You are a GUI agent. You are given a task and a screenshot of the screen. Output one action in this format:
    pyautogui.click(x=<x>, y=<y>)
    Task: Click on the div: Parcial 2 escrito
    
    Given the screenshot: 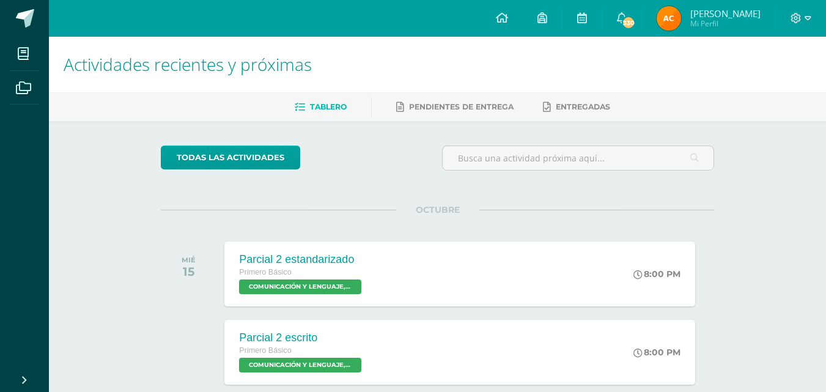 What is the action you would take?
    pyautogui.click(x=302, y=338)
    